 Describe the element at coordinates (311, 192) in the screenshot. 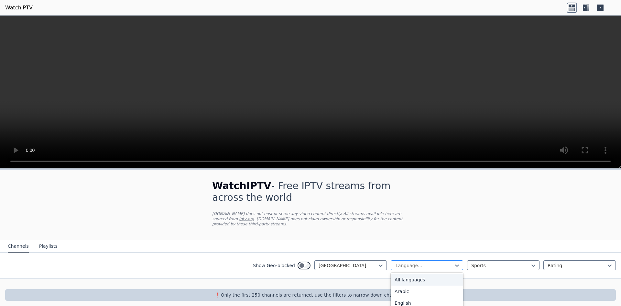

I see `h1: - Free IPTV streams from across the world` at that location.